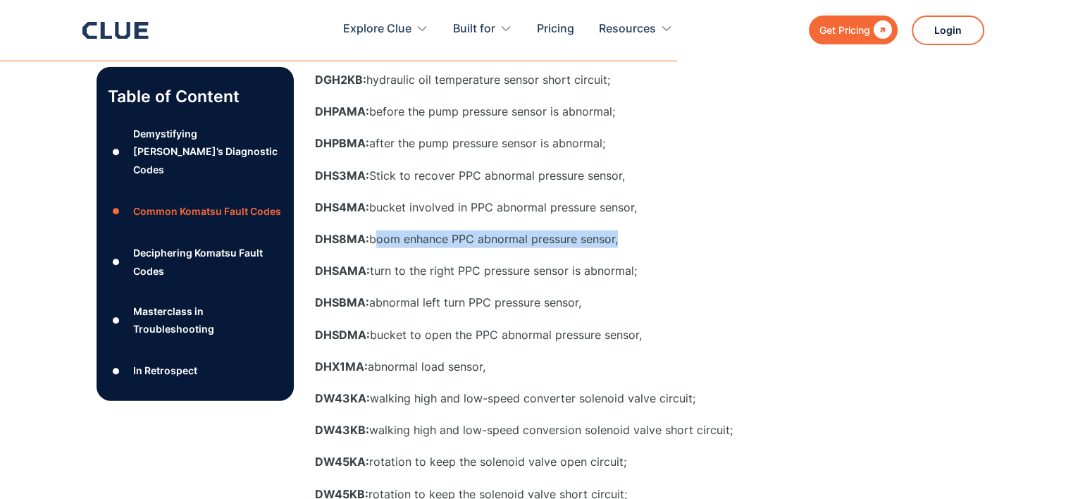 The image size is (1066, 499). I want to click on div: In Retrospect, so click(164, 370).